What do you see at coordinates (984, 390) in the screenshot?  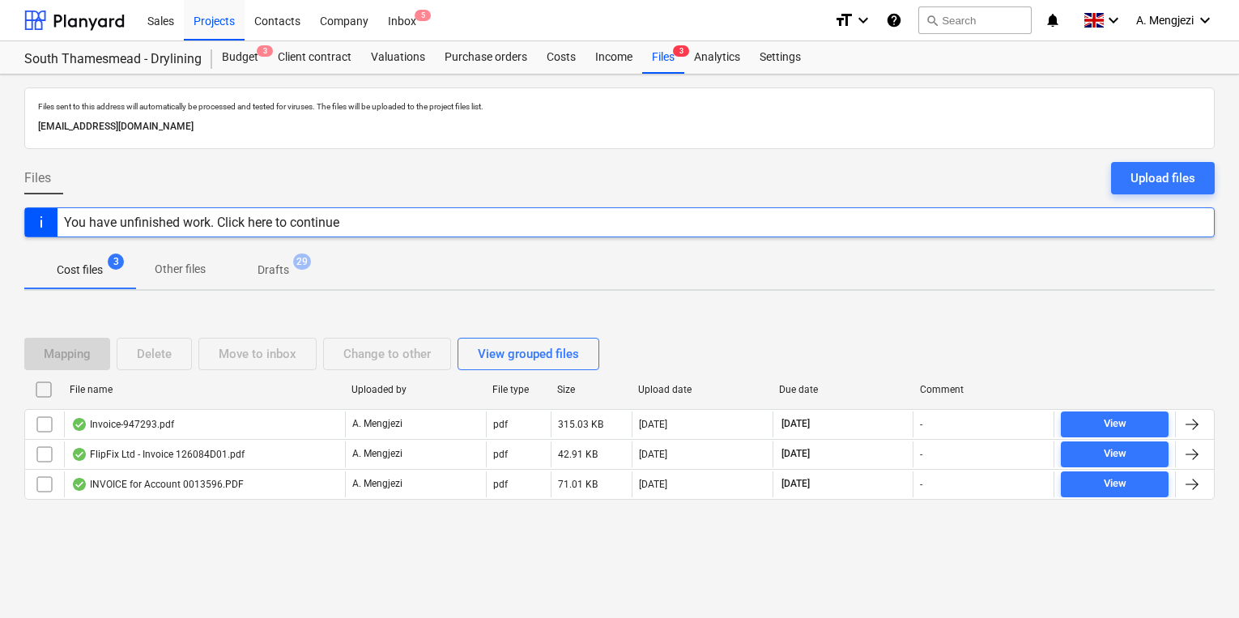 I see `div: Comment` at bounding box center [984, 390].